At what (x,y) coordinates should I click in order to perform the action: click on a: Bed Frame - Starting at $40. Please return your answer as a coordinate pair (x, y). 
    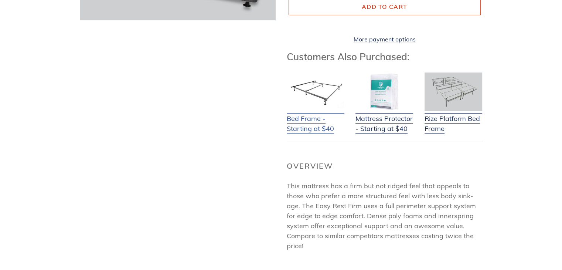
    Looking at the image, I should click on (316, 119).